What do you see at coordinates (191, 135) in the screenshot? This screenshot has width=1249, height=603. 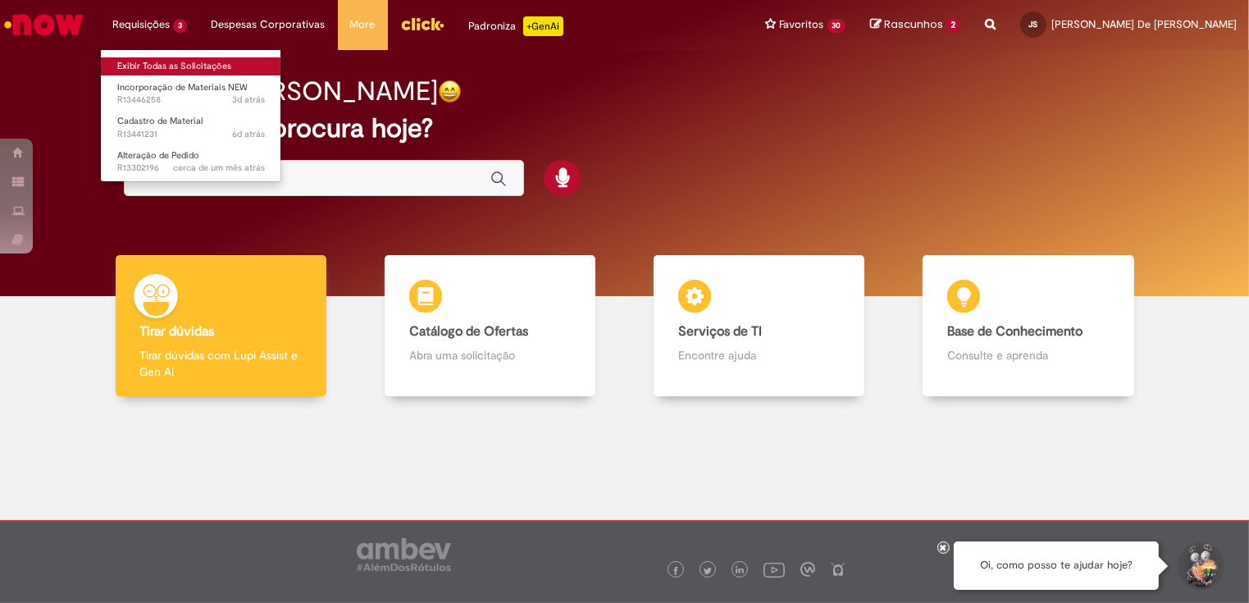 I see `span: R13441231` at bounding box center [191, 135].